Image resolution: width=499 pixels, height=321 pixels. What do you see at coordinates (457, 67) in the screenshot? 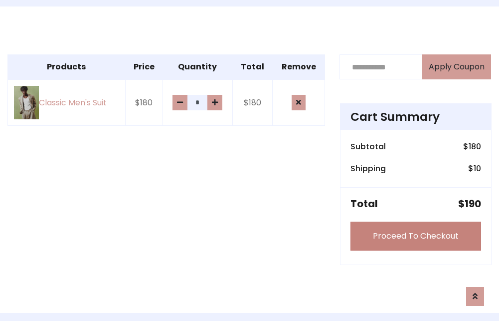
I see `button: Apply Coupon` at bounding box center [457, 67].